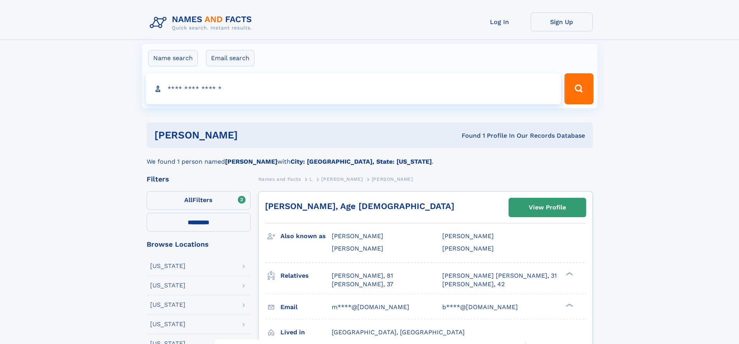  Describe the element at coordinates (306, 332) in the screenshot. I see `h3: Lived in` at that location.